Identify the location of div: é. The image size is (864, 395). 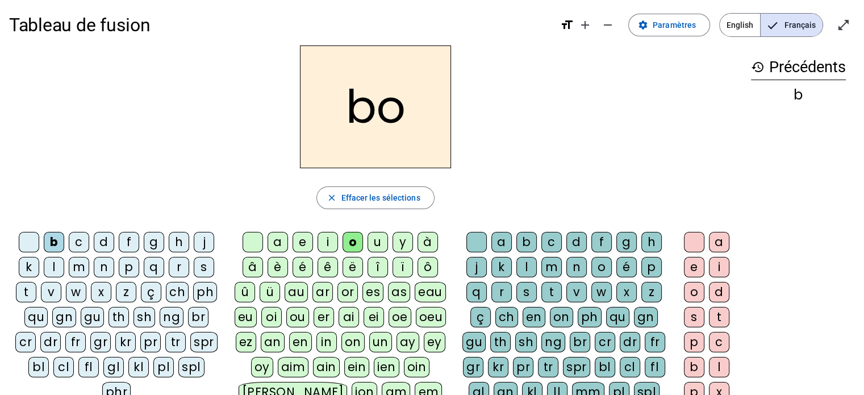
(626, 267).